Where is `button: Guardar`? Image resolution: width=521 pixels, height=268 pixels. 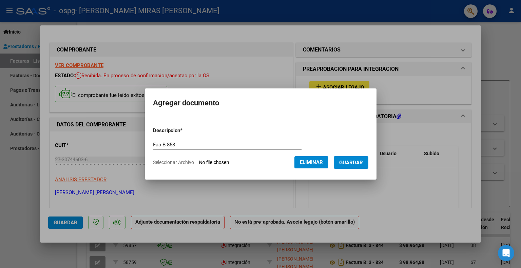
button: Guardar is located at coordinates (351, 162).